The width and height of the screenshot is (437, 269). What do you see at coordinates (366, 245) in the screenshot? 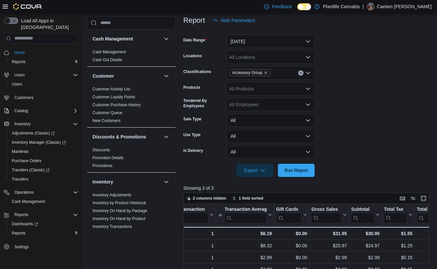
I see `div: $24.97` at bounding box center [366, 245].